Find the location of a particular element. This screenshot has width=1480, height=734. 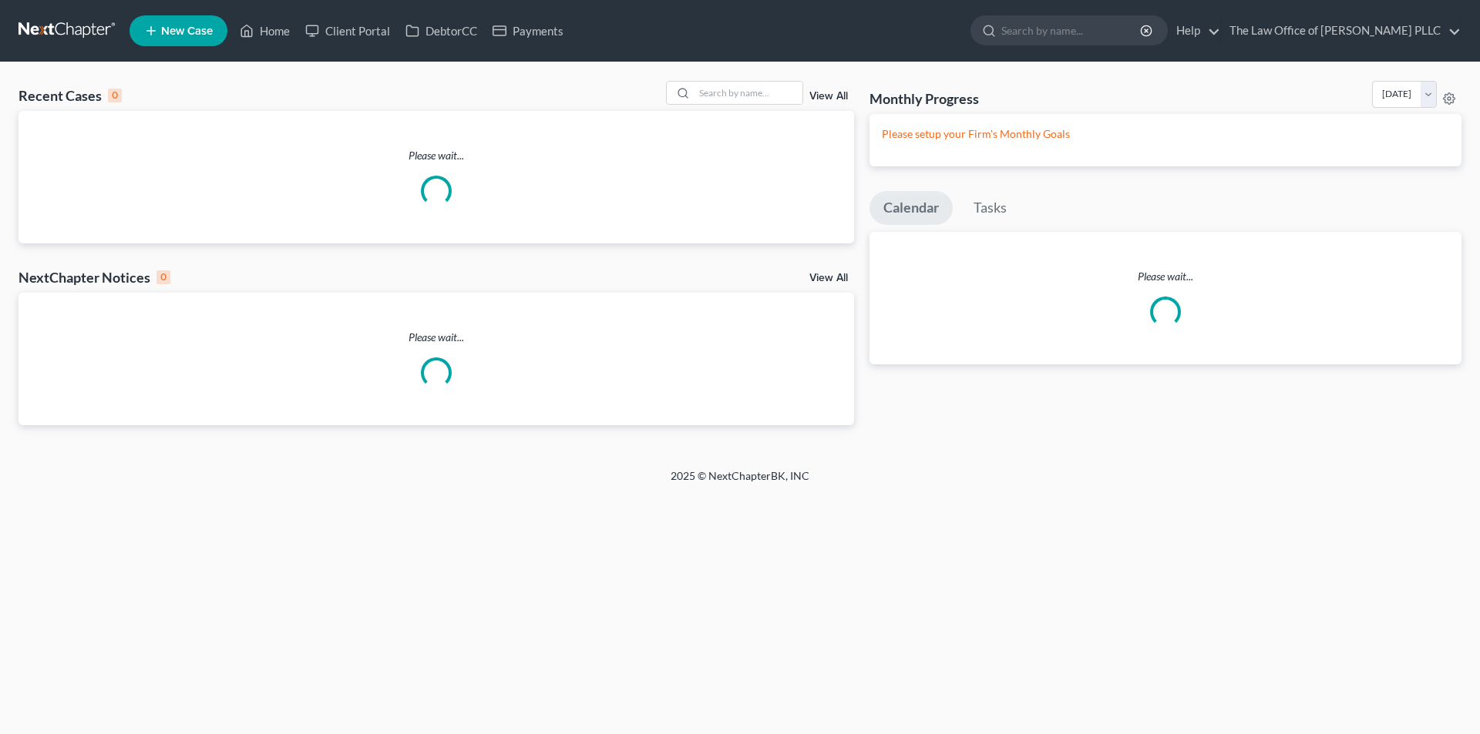

a: Payments is located at coordinates (528, 31).